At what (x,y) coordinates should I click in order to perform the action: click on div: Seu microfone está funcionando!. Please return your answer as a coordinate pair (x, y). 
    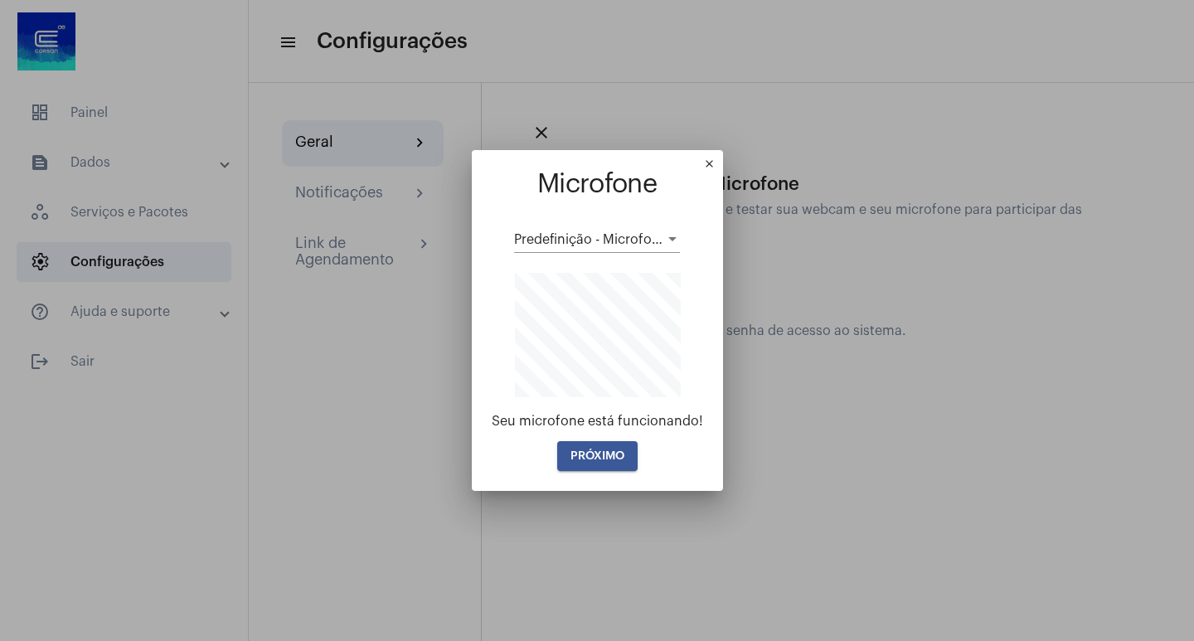
    Looking at the image, I should click on (597, 421).